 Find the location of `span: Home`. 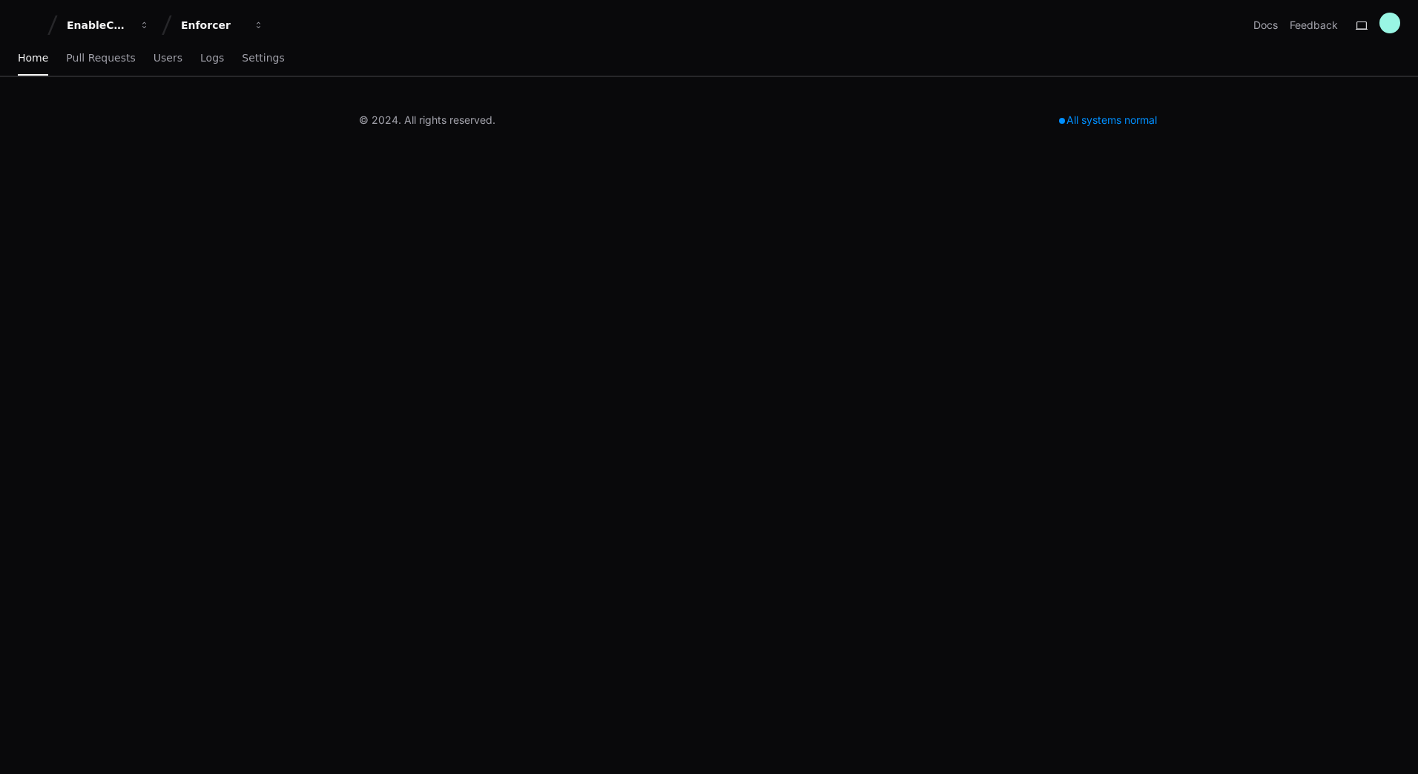

span: Home is located at coordinates (33, 58).